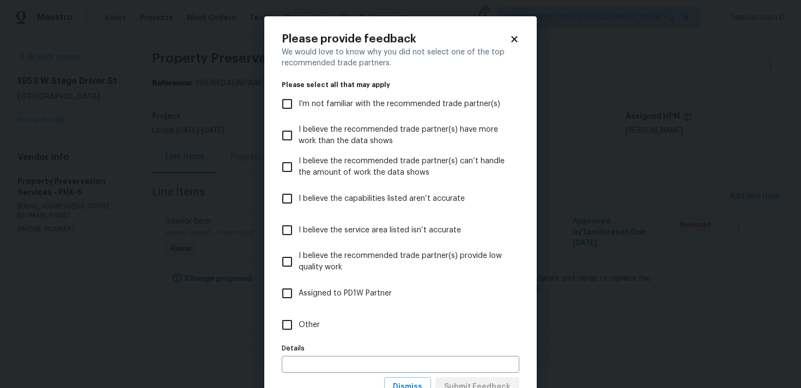 The width and height of the screenshot is (801, 388). I want to click on span: Other, so click(309, 325).